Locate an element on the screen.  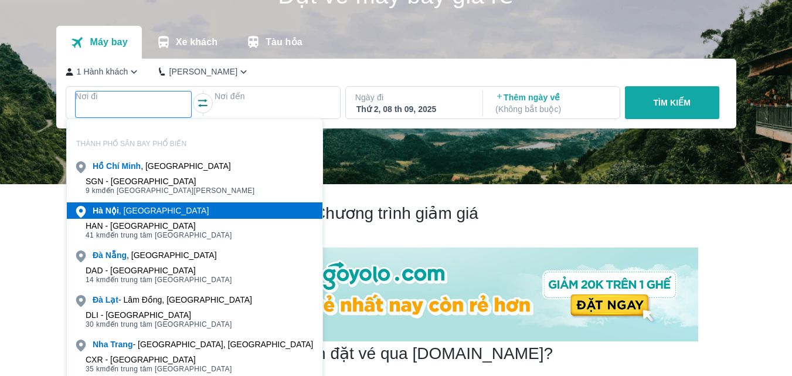
span: 14 km is located at coordinates (96, 280).